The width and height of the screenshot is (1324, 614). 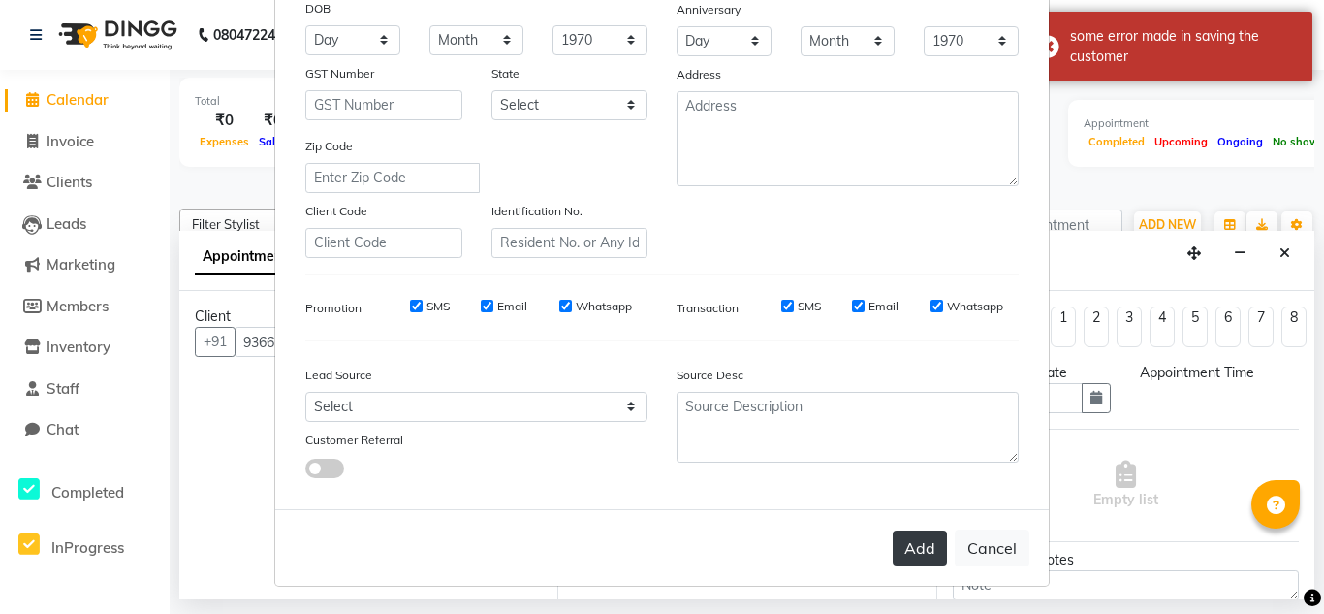 I want to click on label: Customer Referral, so click(x=354, y=440).